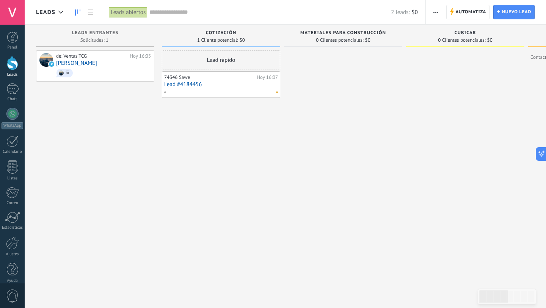  What do you see at coordinates (343, 33) in the screenshot?
I see `div: Materiales PAra Construcción` at bounding box center [343, 33].